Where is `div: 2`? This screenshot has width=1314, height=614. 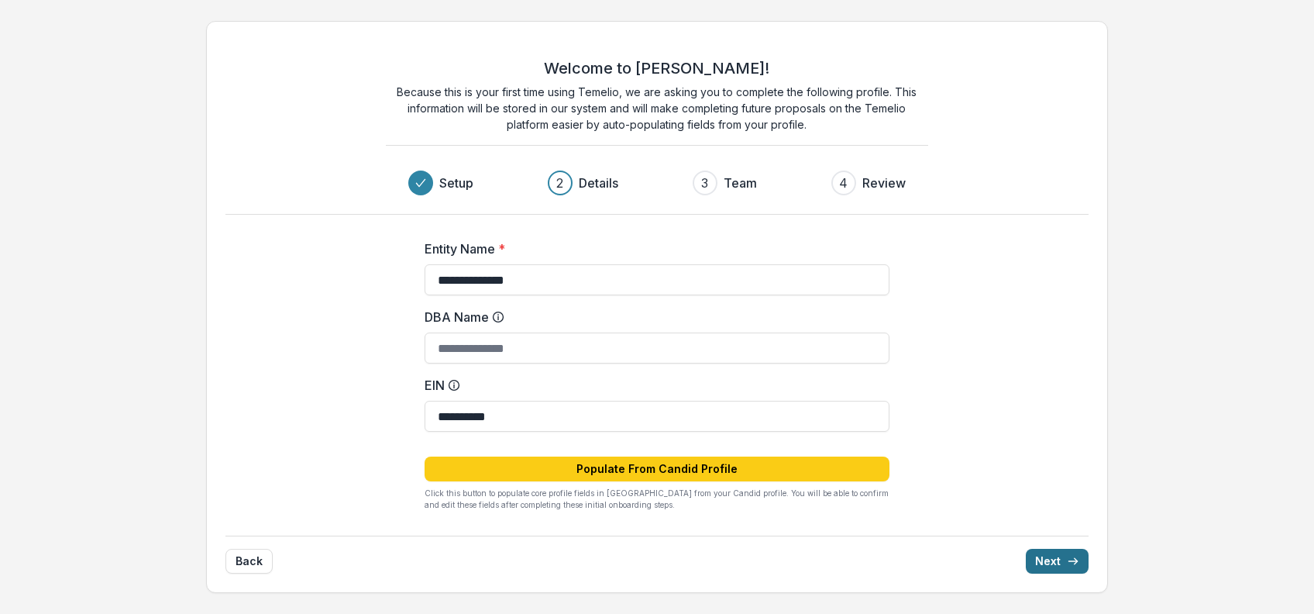 div: 2 is located at coordinates (559, 183).